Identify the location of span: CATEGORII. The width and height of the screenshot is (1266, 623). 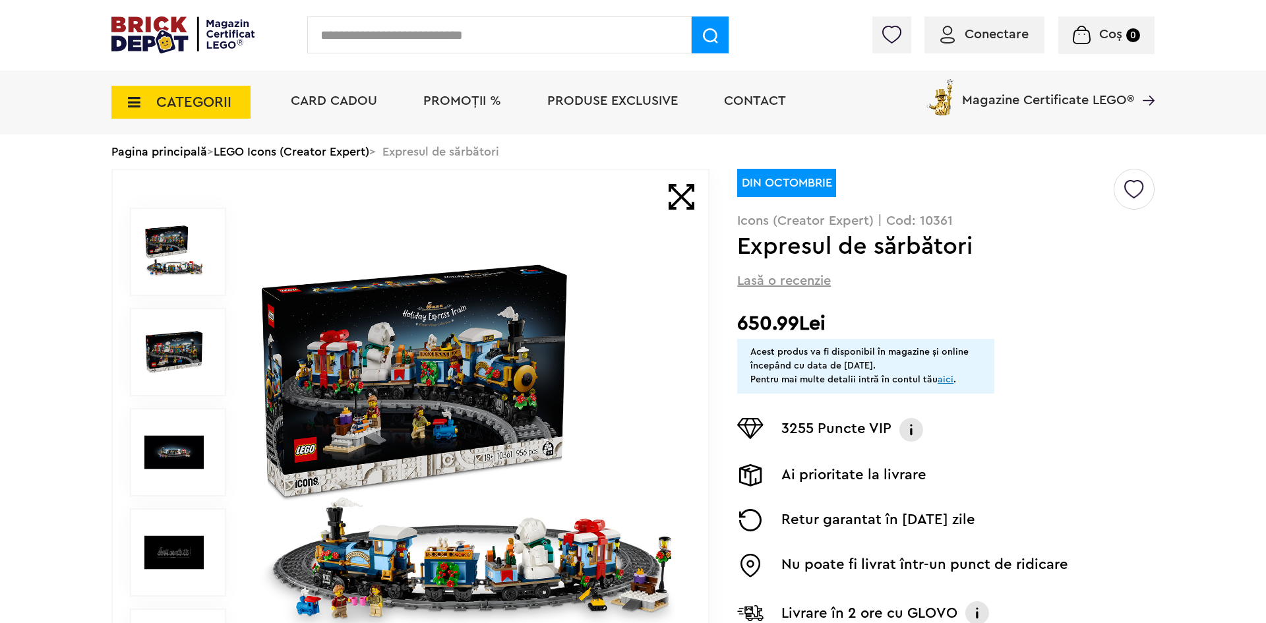
(194, 102).